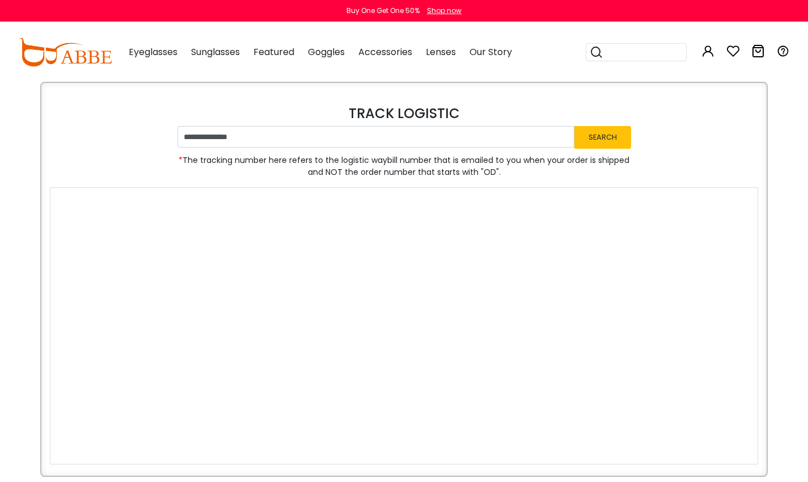 The image size is (808, 482). Describe the element at coordinates (274, 52) in the screenshot. I see `span: Featured` at that location.